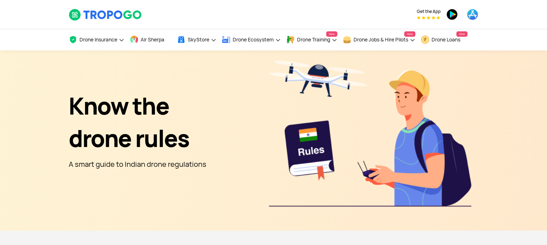  What do you see at coordinates (379, 40) in the screenshot?
I see `a: Drone Jobs & Hire PilotsNew` at bounding box center [379, 40].